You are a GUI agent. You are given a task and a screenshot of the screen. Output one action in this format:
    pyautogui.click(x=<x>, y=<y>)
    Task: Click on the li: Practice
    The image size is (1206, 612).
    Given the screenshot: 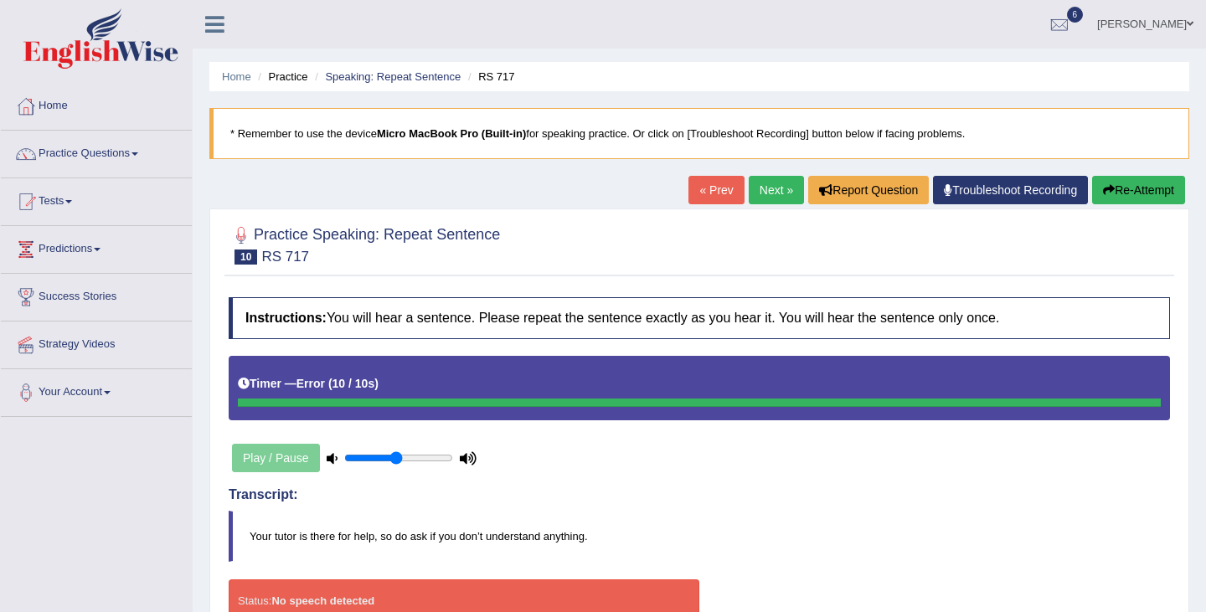 What is the action you would take?
    pyautogui.click(x=281, y=76)
    